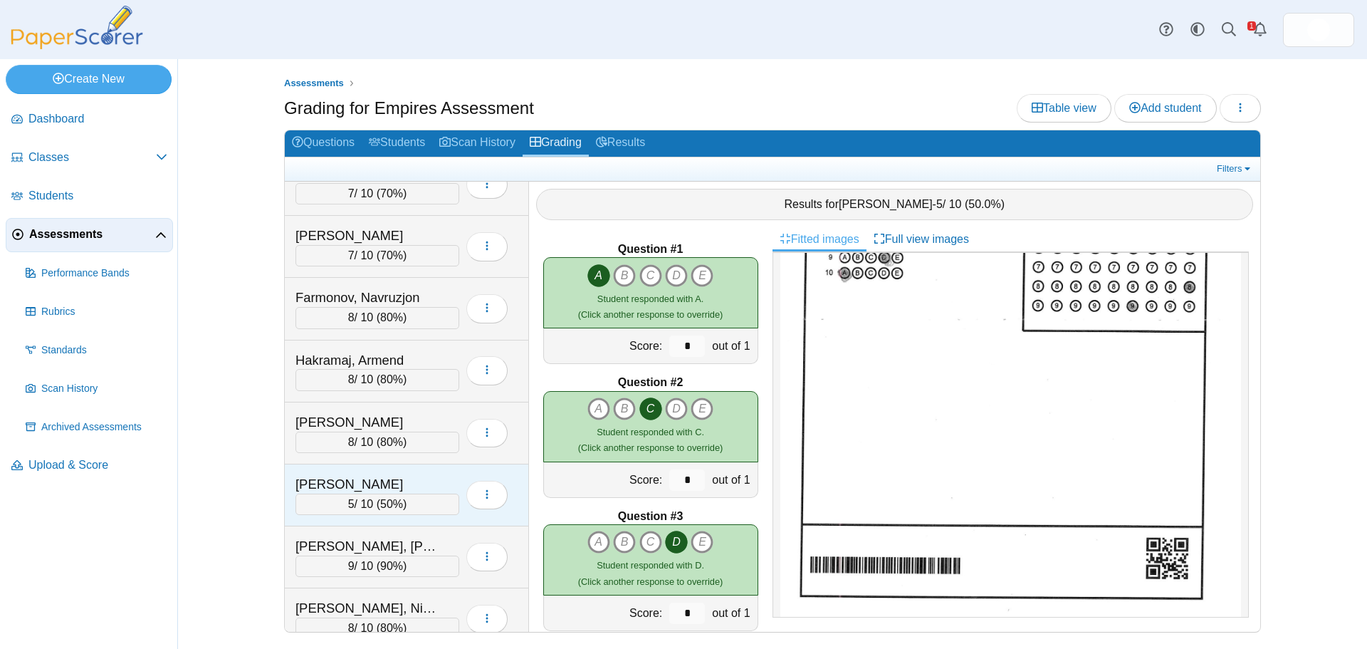 This screenshot has width=1367, height=649. Describe the element at coordinates (1165, 108) in the screenshot. I see `a: Add student` at that location.